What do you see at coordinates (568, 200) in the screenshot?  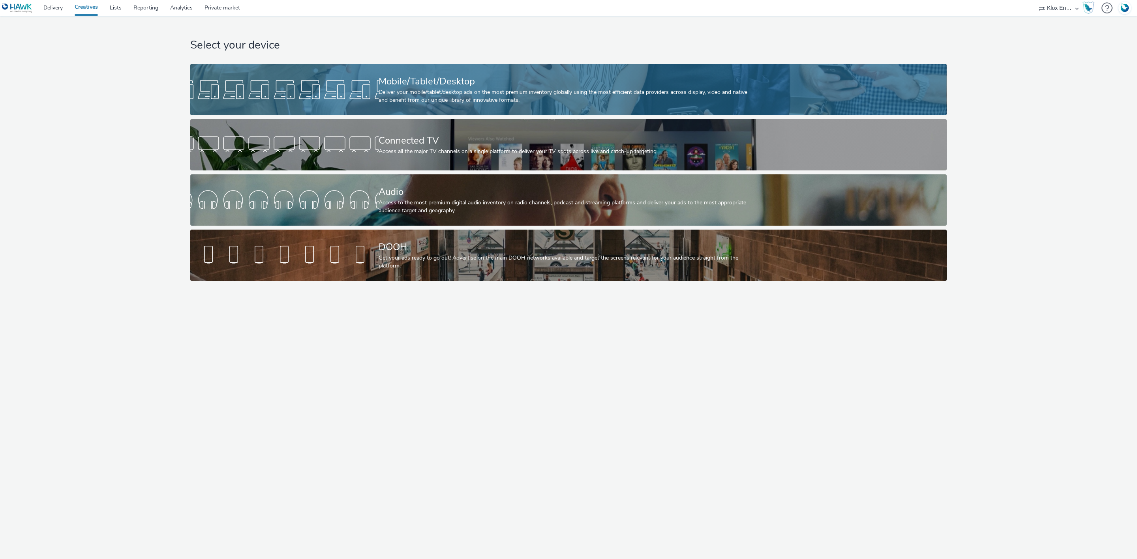 I see `a: AudioAccess to the most premium digital audio inventory on radio channels, podcast and streaming ...` at bounding box center [568, 200].